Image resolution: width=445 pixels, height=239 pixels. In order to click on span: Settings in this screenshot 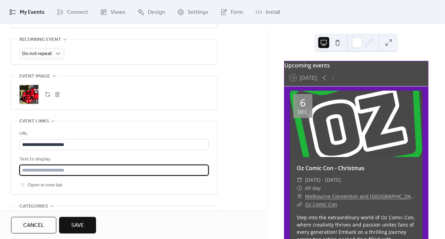, I will do `click(198, 12)`.